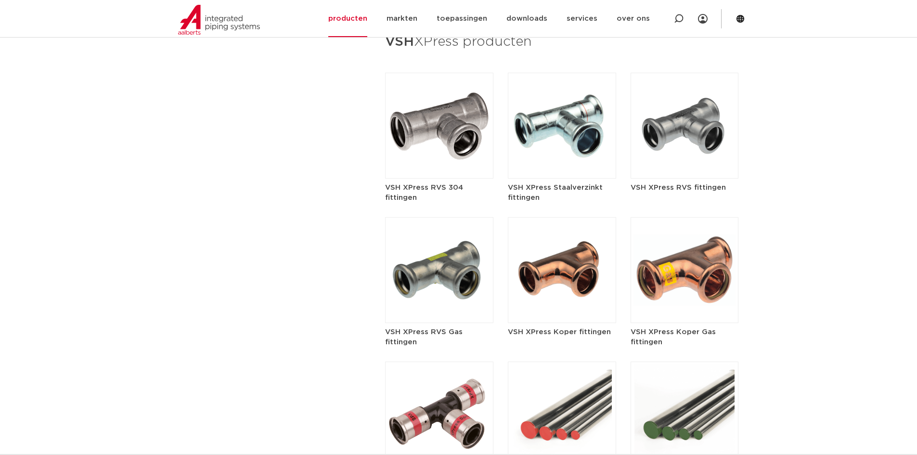  Describe the element at coordinates (439, 307) in the screenshot. I see `a: VSH XPress RVS Gas fittingen` at that location.